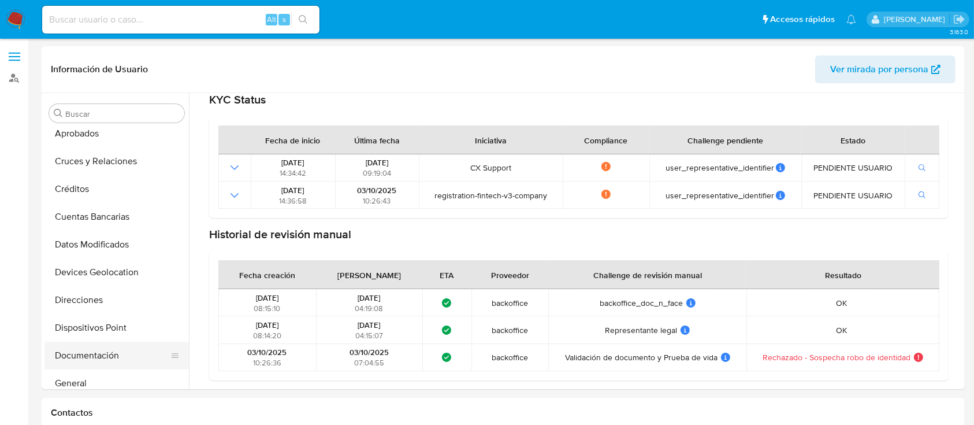 The height and width of the screenshot is (425, 974). I want to click on button: Datos Modificados, so click(117, 244).